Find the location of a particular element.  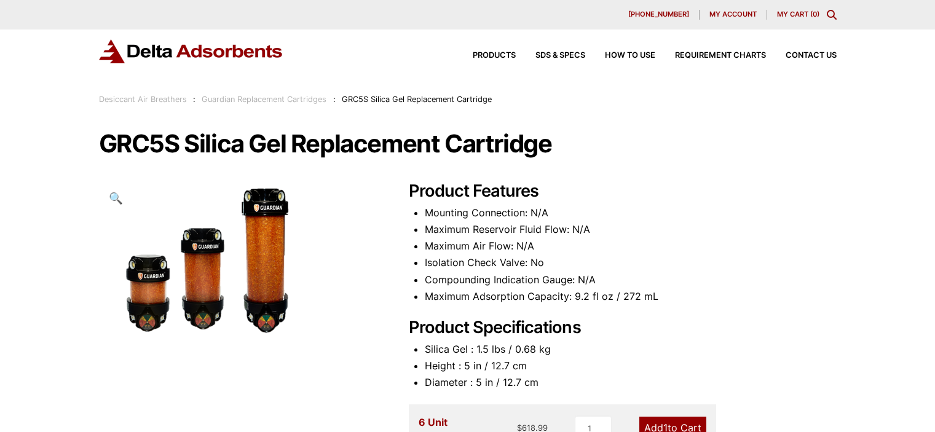

a: Products is located at coordinates (485, 55).